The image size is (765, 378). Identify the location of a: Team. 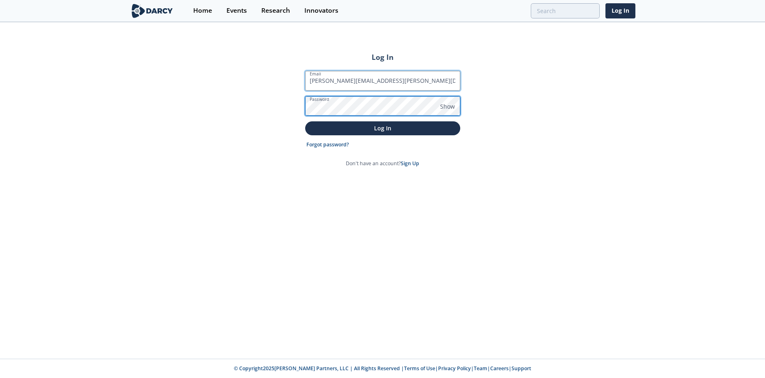
(480, 368).